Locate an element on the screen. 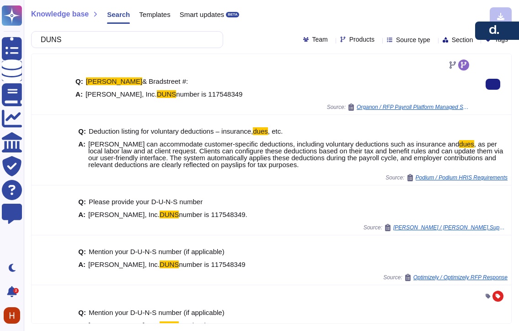  span: Search is located at coordinates (119, 14).